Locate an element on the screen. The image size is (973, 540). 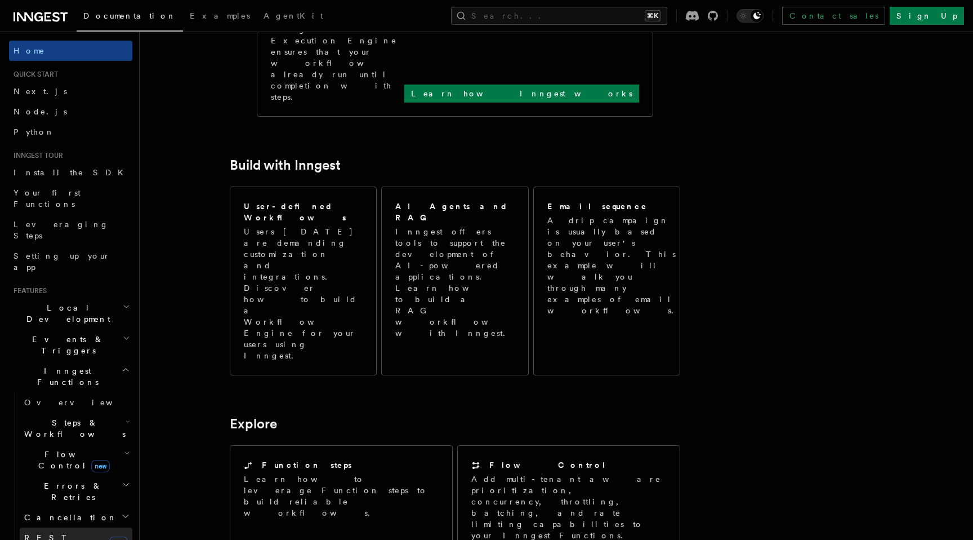
a: Home is located at coordinates (70, 51).